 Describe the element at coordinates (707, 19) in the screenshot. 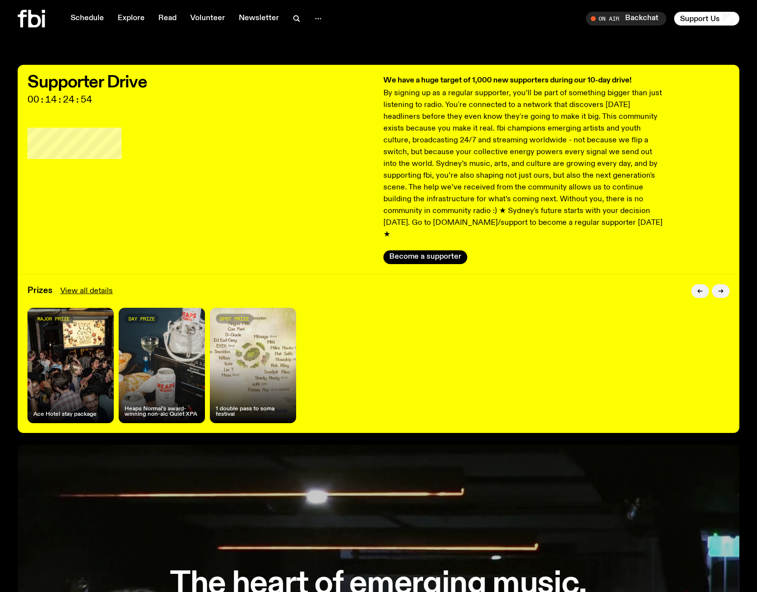

I see `button: Support Us` at that location.